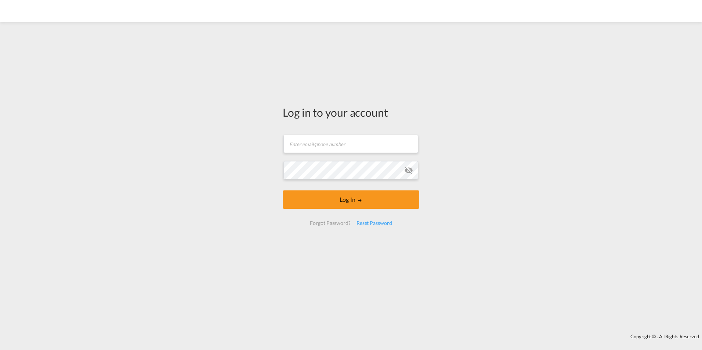  I want to click on div: Reset Password, so click(374, 223).